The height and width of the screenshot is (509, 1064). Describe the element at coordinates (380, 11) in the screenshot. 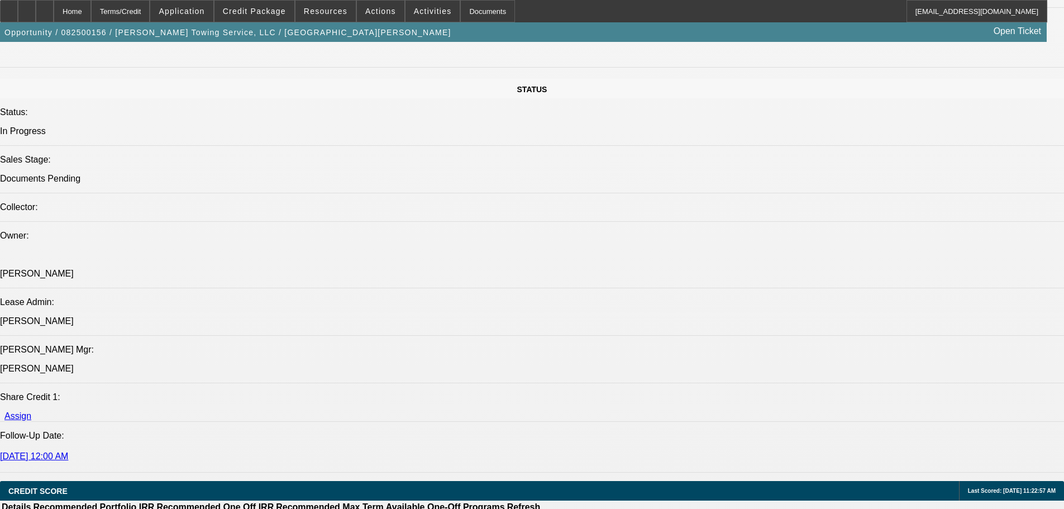

I see `button: Actions` at that location.